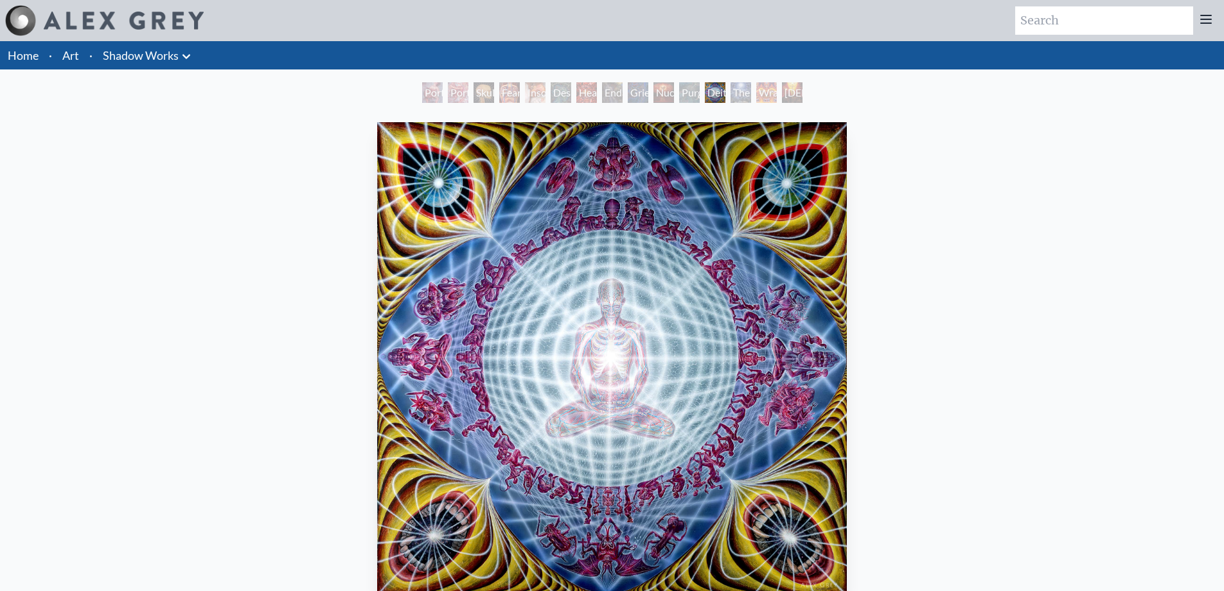  What do you see at coordinates (432, 93) in the screenshot?
I see `div: Portrait of an Artist 2` at bounding box center [432, 93].